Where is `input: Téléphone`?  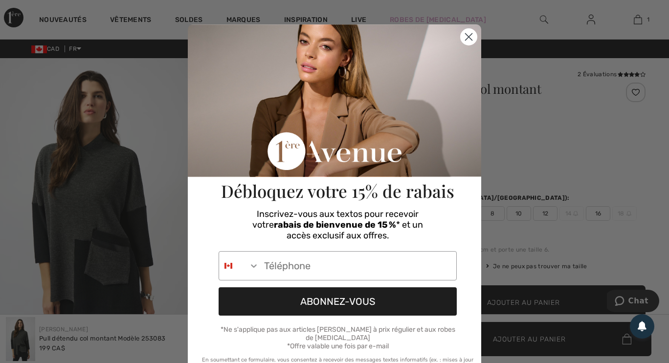
input: Téléphone is located at coordinates (357, 266).